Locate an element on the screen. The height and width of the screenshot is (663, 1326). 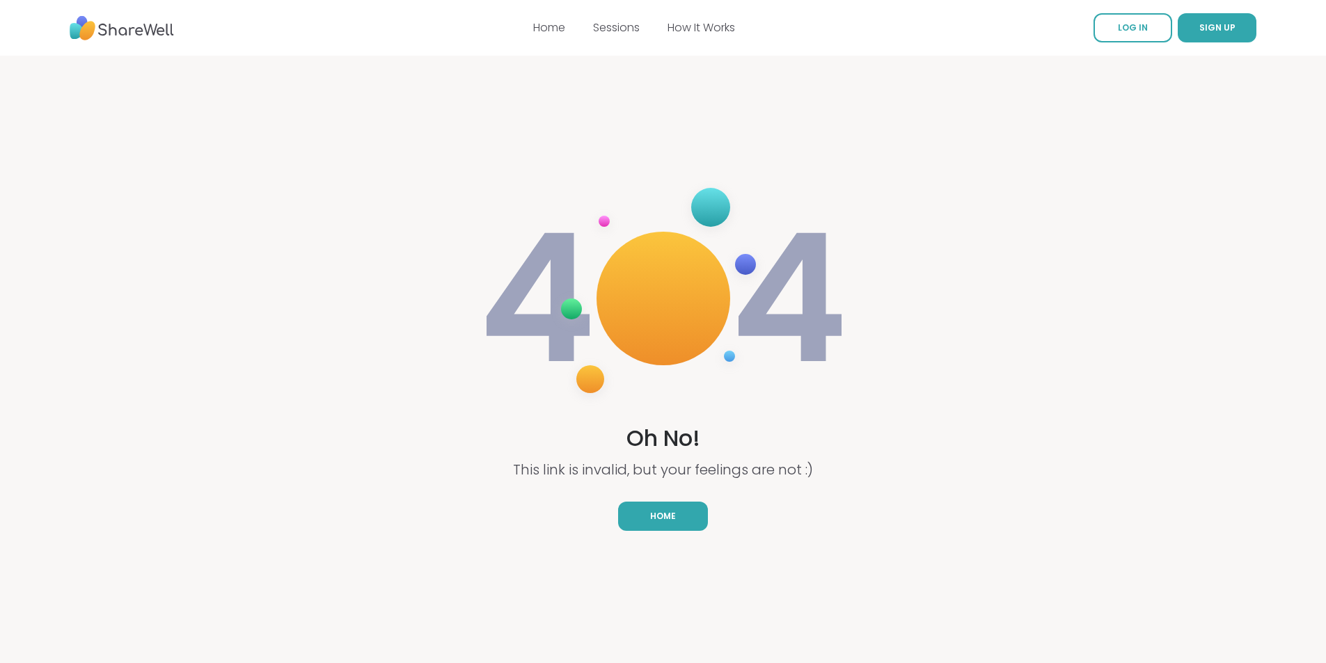
button: SIGN UP is located at coordinates (1217, 28).